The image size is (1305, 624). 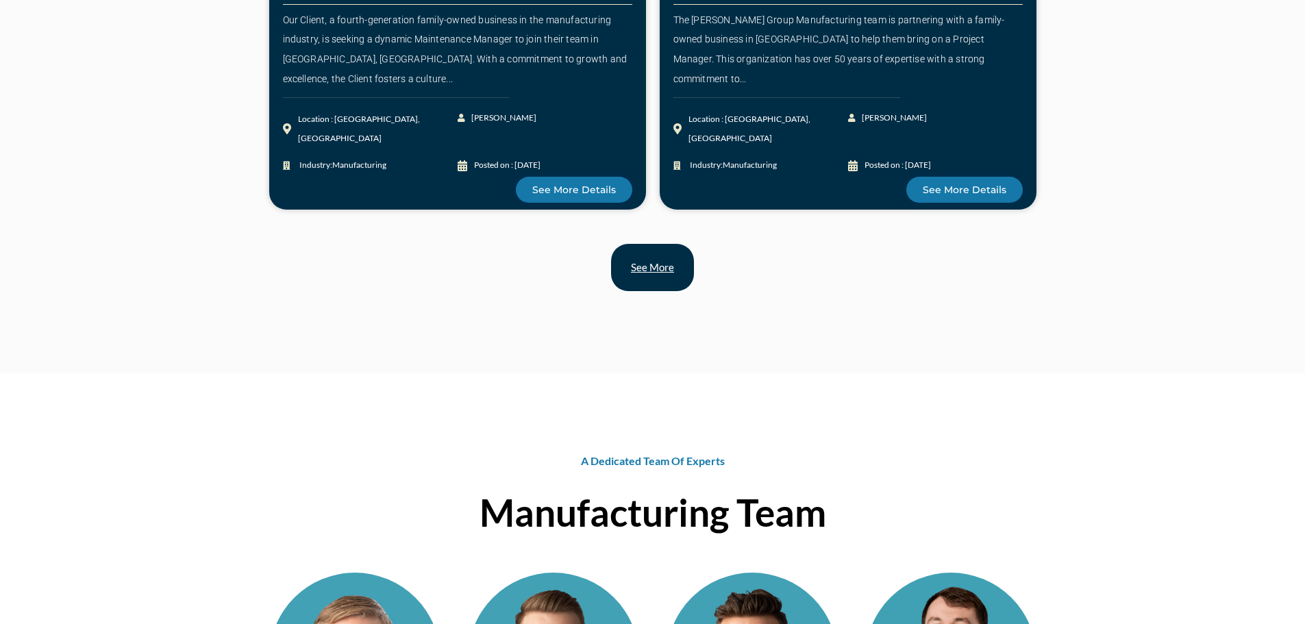 What do you see at coordinates (653, 461) in the screenshot?
I see `h2: A Dedicated Team Of Experts` at bounding box center [653, 461].